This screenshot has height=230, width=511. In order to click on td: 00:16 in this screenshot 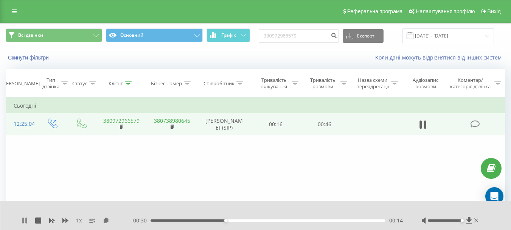, I will do `click(276, 124)`.